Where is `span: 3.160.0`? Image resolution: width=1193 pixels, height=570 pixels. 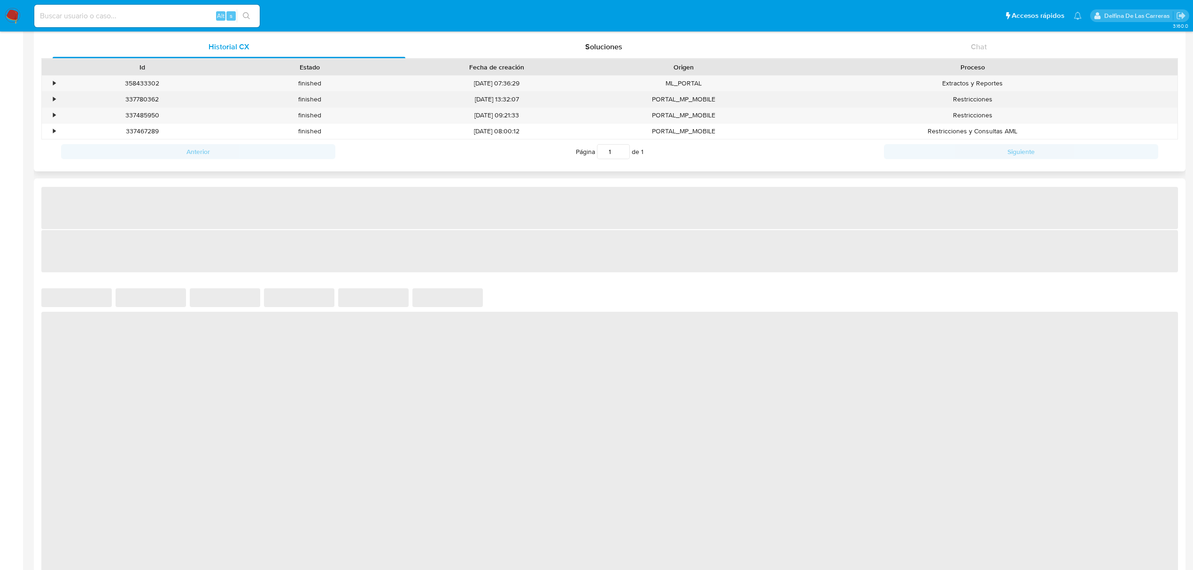
span: 3.160.0 is located at coordinates (1180, 26).